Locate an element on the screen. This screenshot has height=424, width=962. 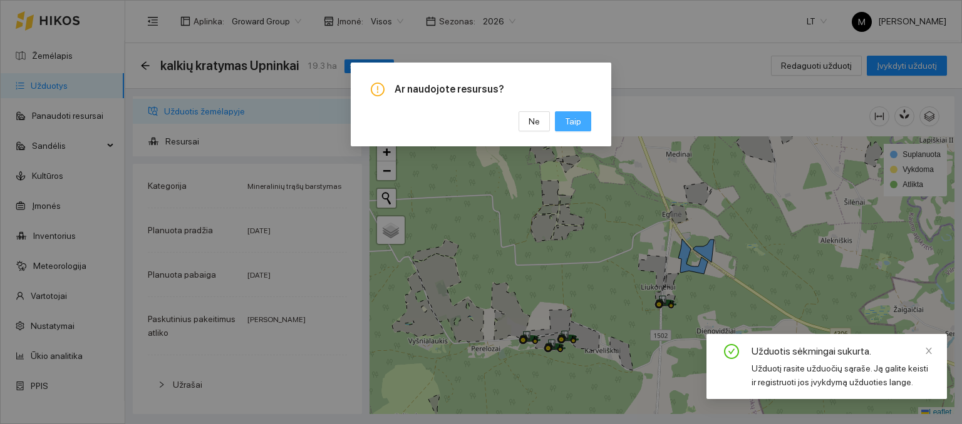
span: Ar naudojote resursus? is located at coordinates (493, 90).